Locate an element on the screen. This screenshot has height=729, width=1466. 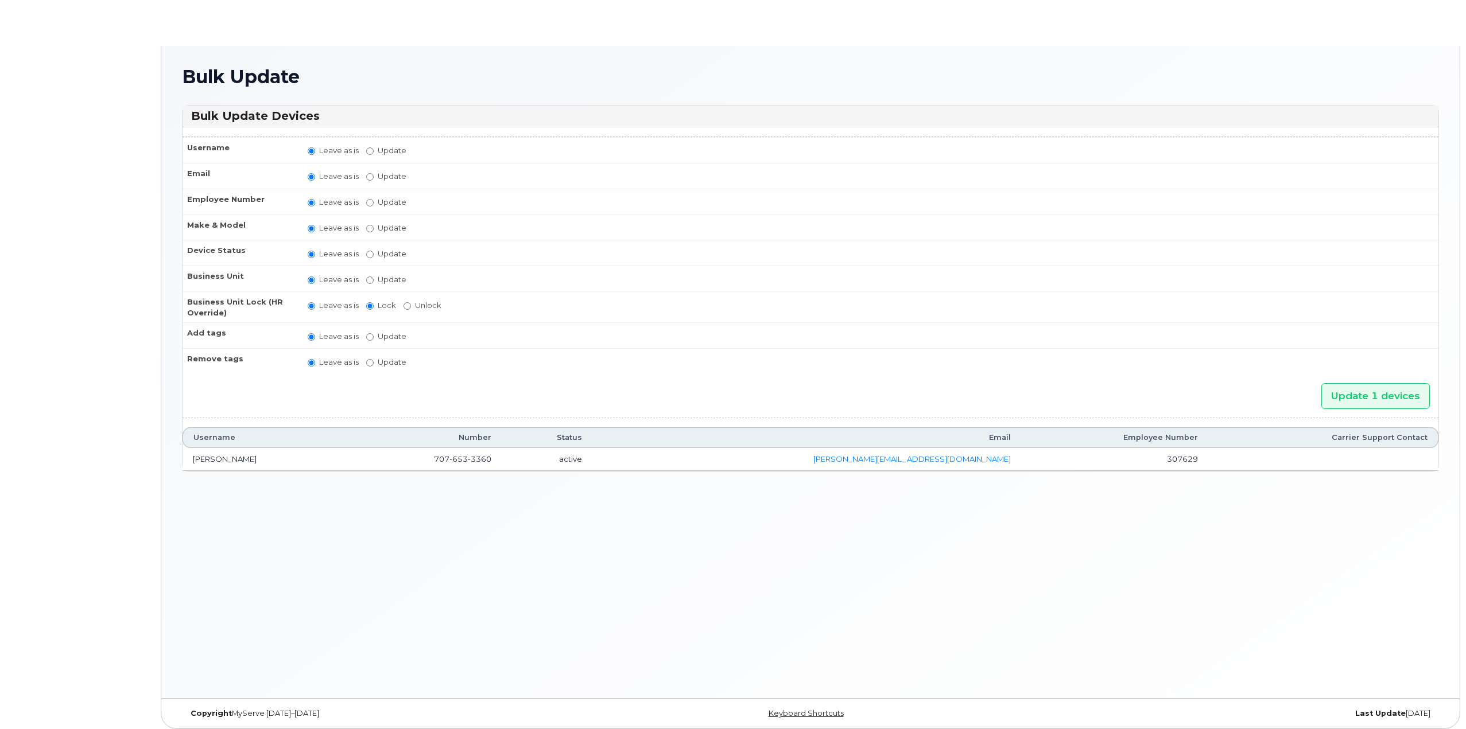
th: Device Status is located at coordinates (240, 253).